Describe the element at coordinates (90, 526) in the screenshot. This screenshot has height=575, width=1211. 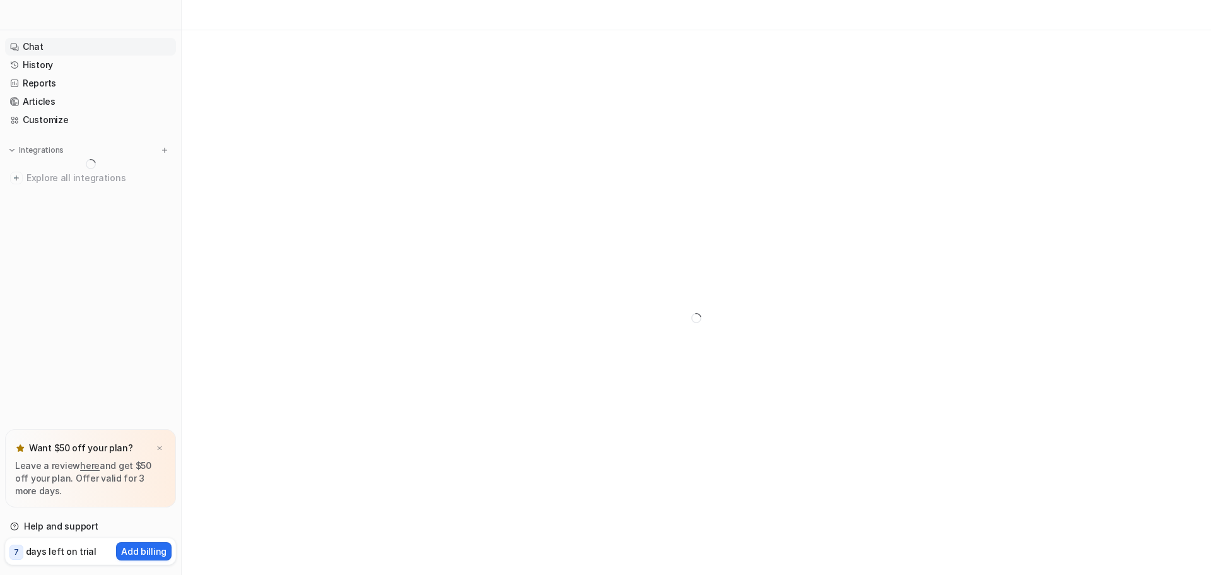
I see `a: Help and support` at that location.